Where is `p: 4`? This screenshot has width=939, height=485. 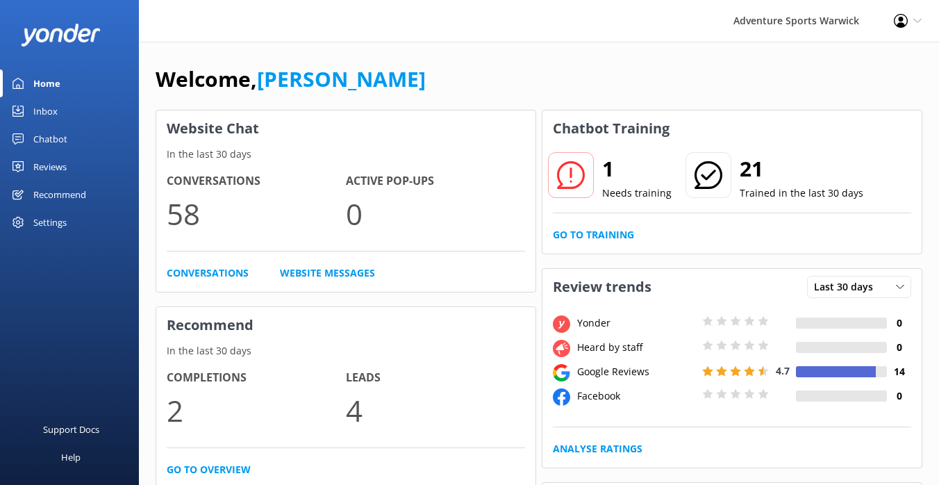
p: 4 is located at coordinates (435, 410).